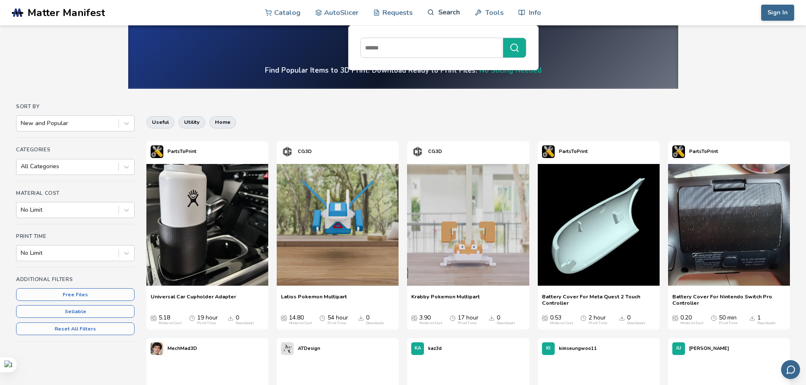  Describe the element at coordinates (160, 122) in the screenshot. I see `button: useful` at that location.